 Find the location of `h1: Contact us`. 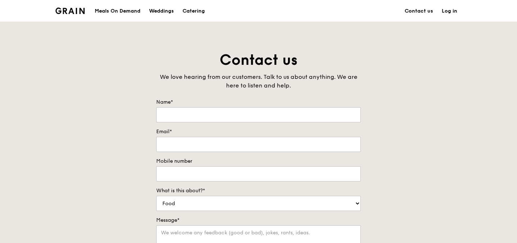

h1: Contact us is located at coordinates (259, 60).